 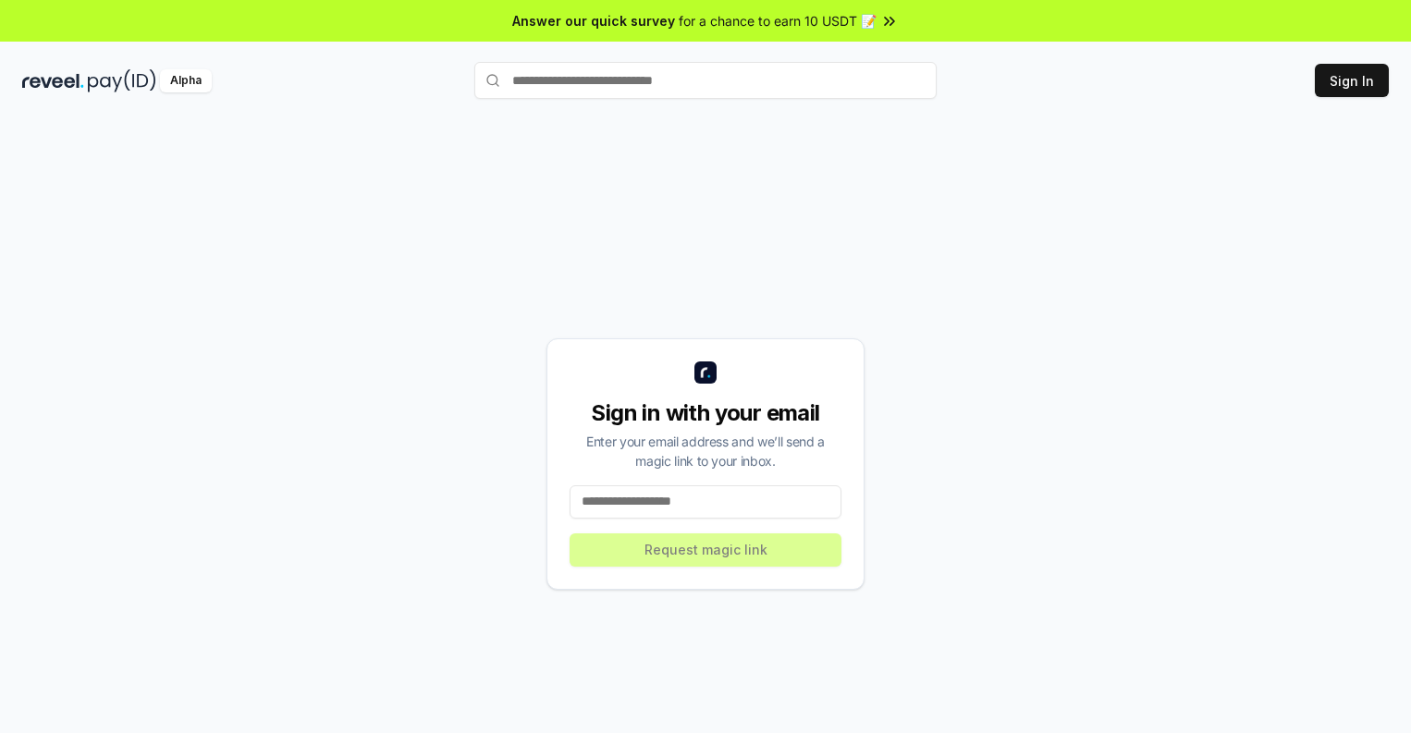 What do you see at coordinates (778, 20) in the screenshot?
I see `span: for a chance to earn 10 USDT 📝` at bounding box center [778, 20].